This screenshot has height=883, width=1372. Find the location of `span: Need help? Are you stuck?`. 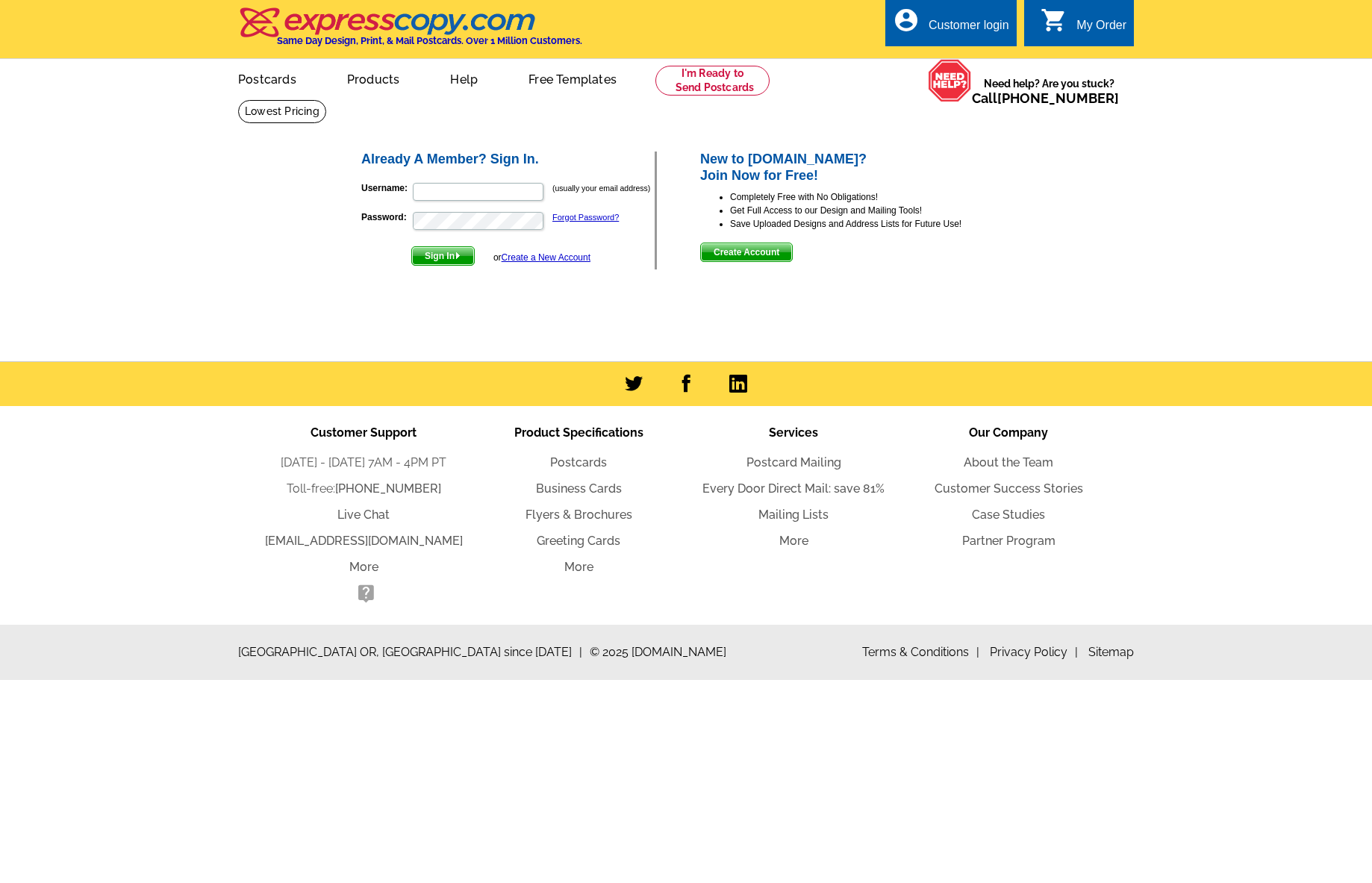

span: Need help? Are you stuck? is located at coordinates (1049, 91).